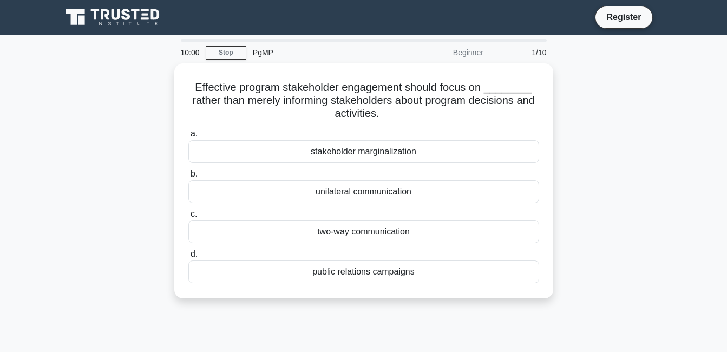 The height and width of the screenshot is (352, 727). What do you see at coordinates (364, 272) in the screenshot?
I see `div: public relations campaigns` at bounding box center [364, 272].